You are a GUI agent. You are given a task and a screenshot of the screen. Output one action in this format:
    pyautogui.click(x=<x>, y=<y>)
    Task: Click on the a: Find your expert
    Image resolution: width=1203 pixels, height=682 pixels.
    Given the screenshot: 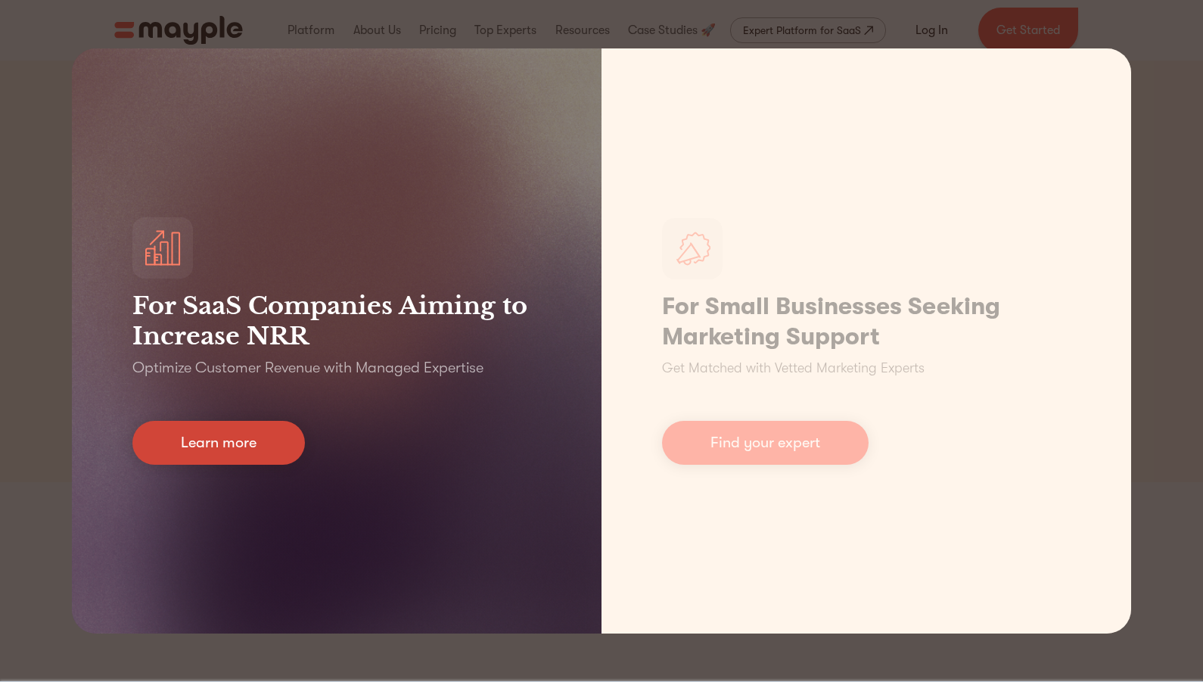 What is the action you would take?
    pyautogui.click(x=765, y=443)
    